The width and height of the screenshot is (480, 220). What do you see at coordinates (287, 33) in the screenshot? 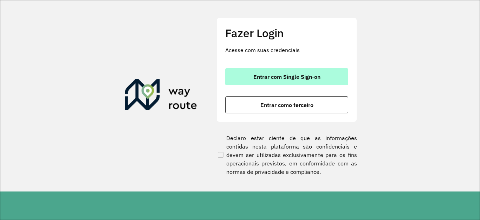
I see `h2: Fazer Login` at bounding box center [287, 33].